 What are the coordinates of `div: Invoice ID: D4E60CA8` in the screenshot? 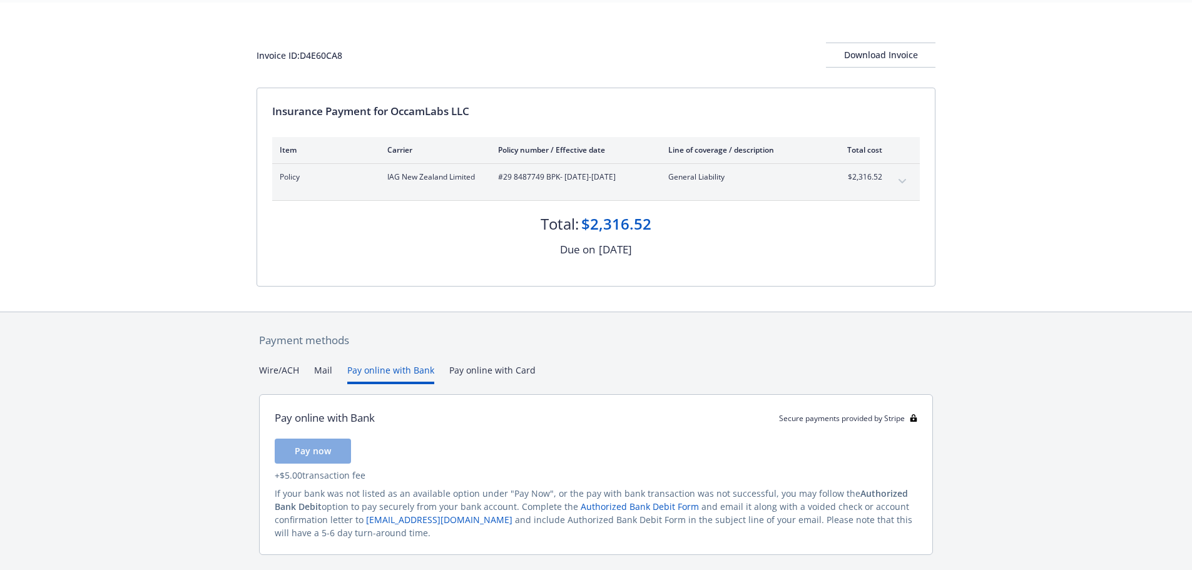 It's located at (299, 55).